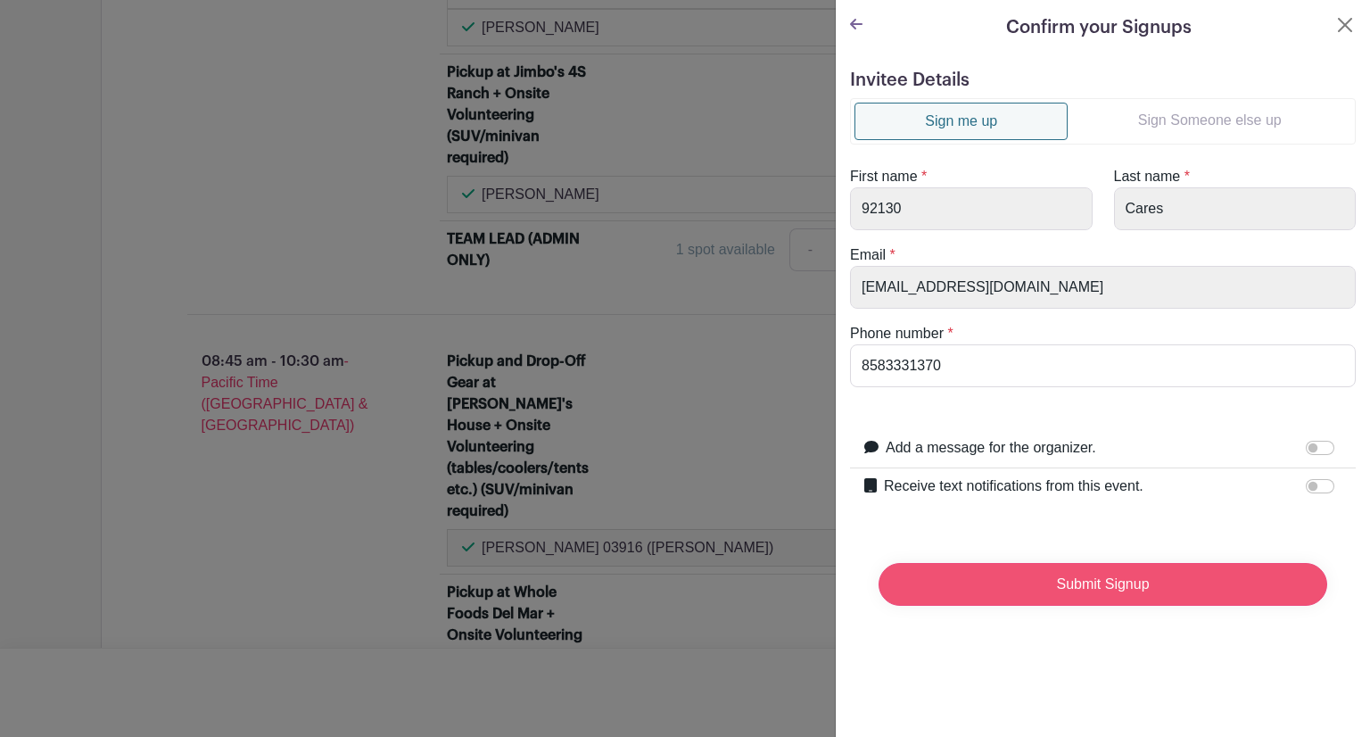 Image resolution: width=1370 pixels, height=737 pixels. Describe the element at coordinates (1345, 25) in the screenshot. I see `button: Close` at that location.